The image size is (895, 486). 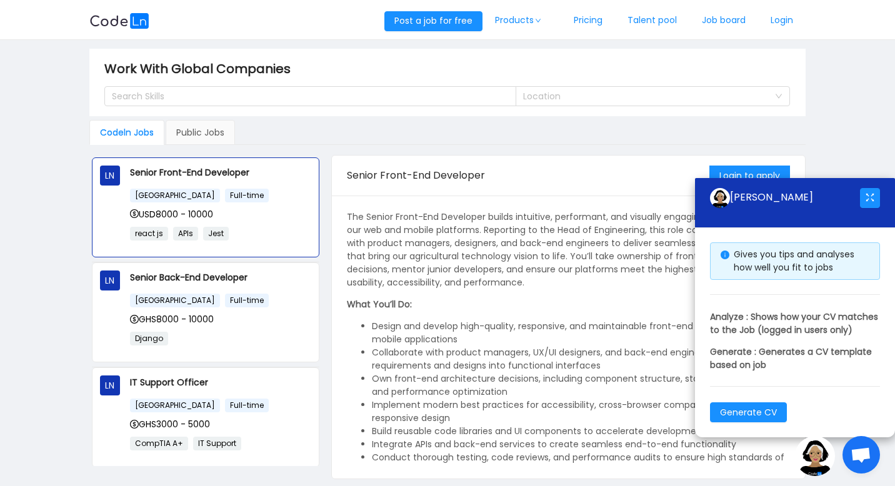 I want to click on button: Login to apply, so click(x=749, y=176).